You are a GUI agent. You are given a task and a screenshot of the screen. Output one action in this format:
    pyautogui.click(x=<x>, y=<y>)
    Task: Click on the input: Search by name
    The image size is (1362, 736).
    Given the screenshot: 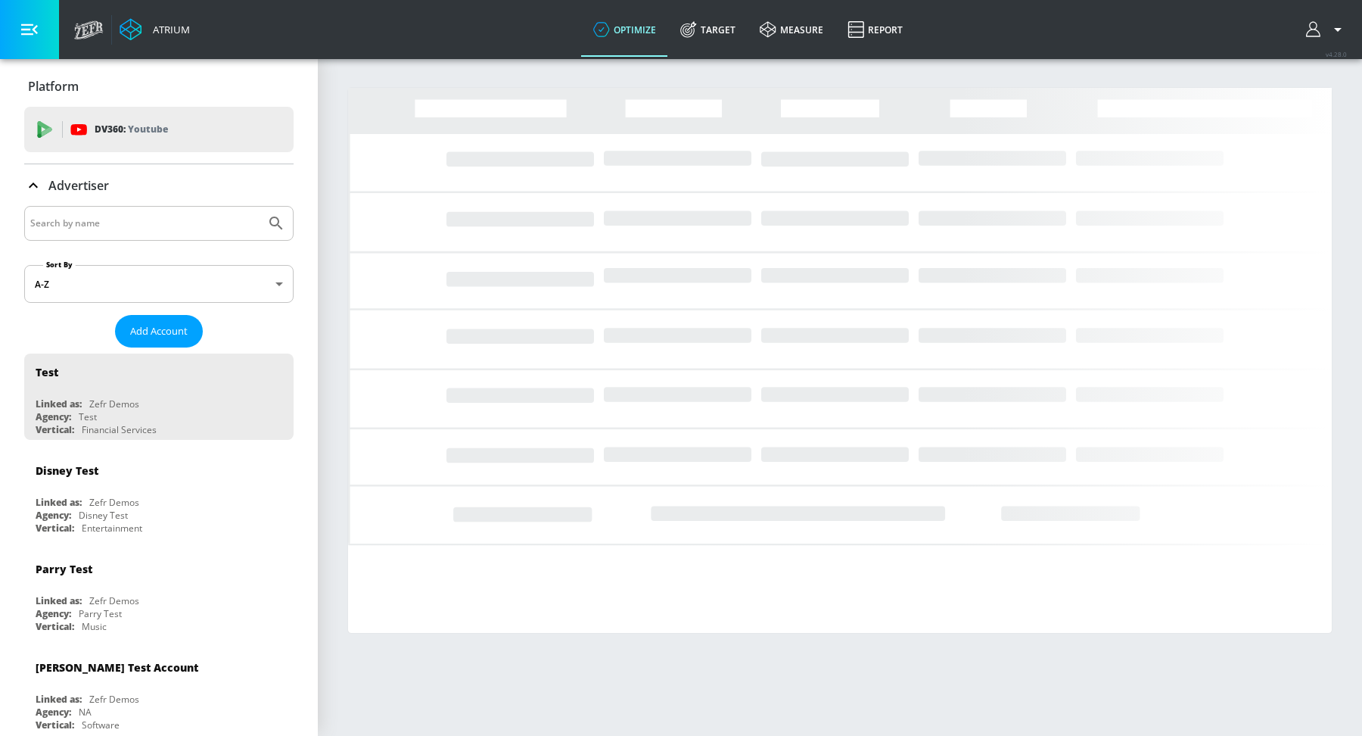 What is the action you would take?
    pyautogui.click(x=145, y=223)
    